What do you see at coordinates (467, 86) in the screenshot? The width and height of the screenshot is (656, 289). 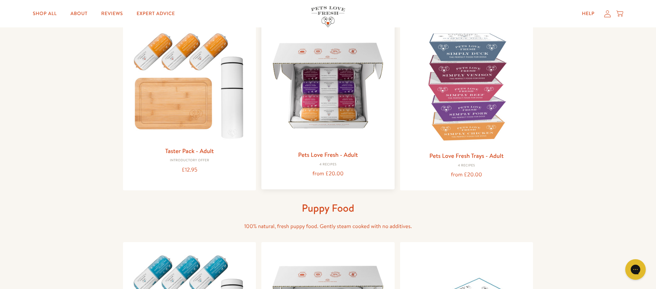 I see `img: Pets Love Fresh Trays - Adult` at bounding box center [467, 86].